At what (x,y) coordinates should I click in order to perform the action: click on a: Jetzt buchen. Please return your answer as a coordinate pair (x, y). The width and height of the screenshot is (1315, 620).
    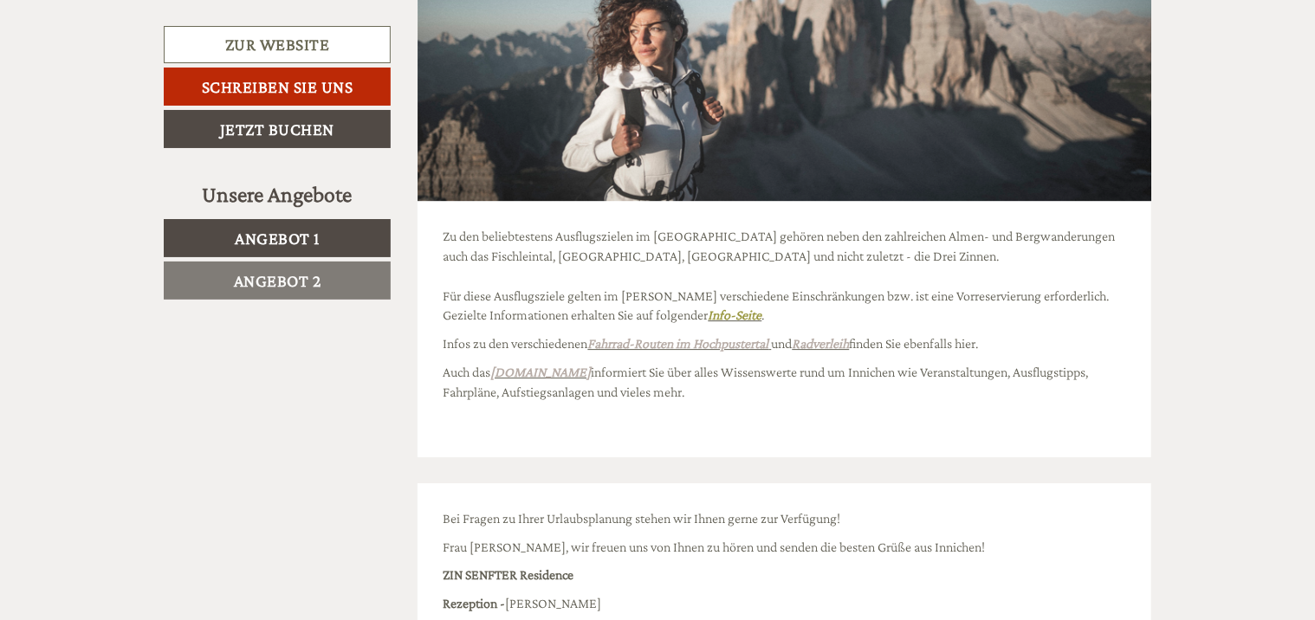
    Looking at the image, I should click on (277, 129).